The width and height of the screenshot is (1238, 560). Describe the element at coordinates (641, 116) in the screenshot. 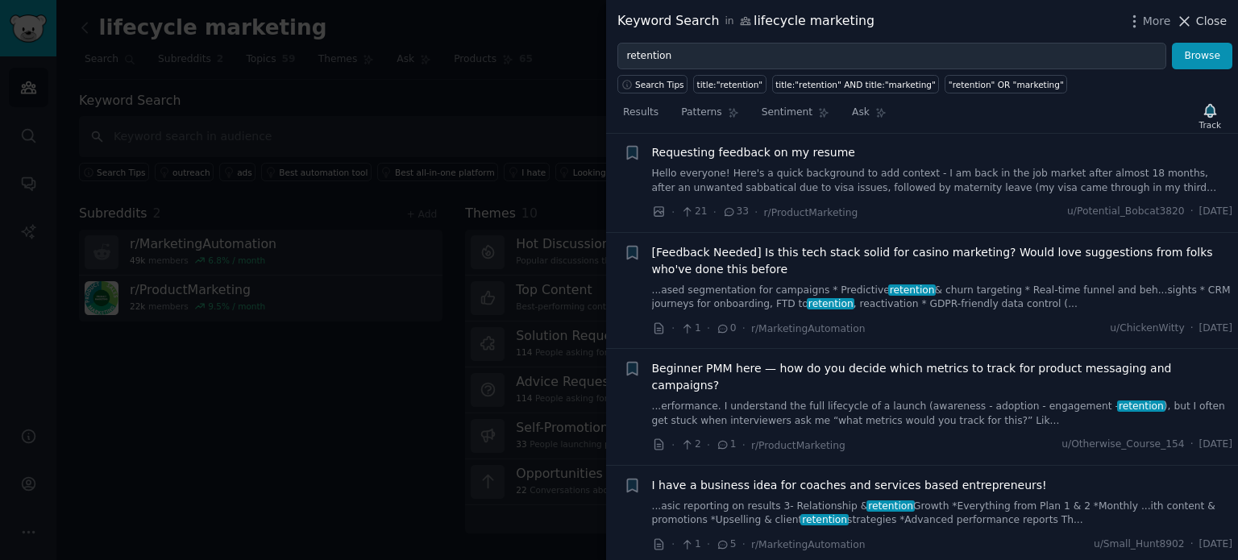

I see `a: Results` at that location.